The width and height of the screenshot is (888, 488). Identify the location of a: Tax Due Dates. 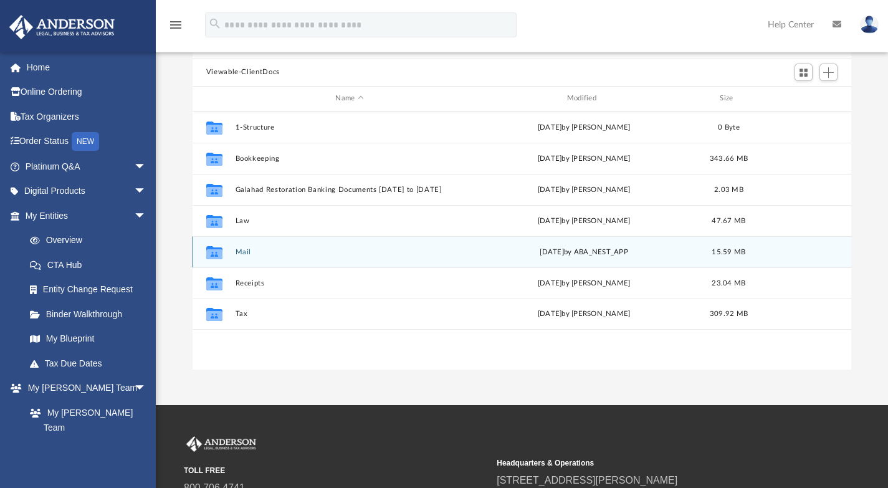
(91, 363).